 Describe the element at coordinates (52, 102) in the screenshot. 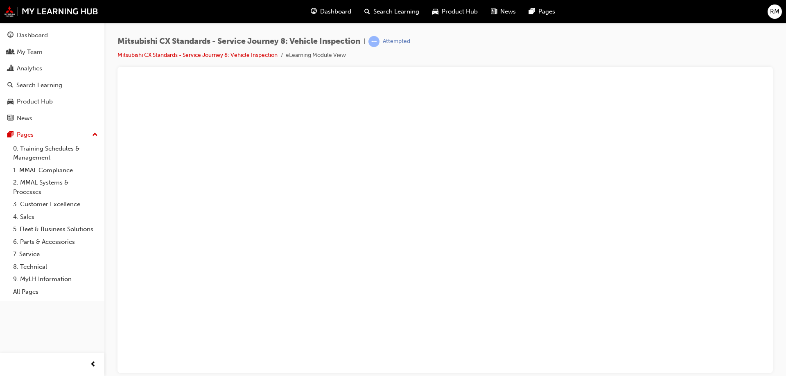

I see `a: Product Hub` at that location.